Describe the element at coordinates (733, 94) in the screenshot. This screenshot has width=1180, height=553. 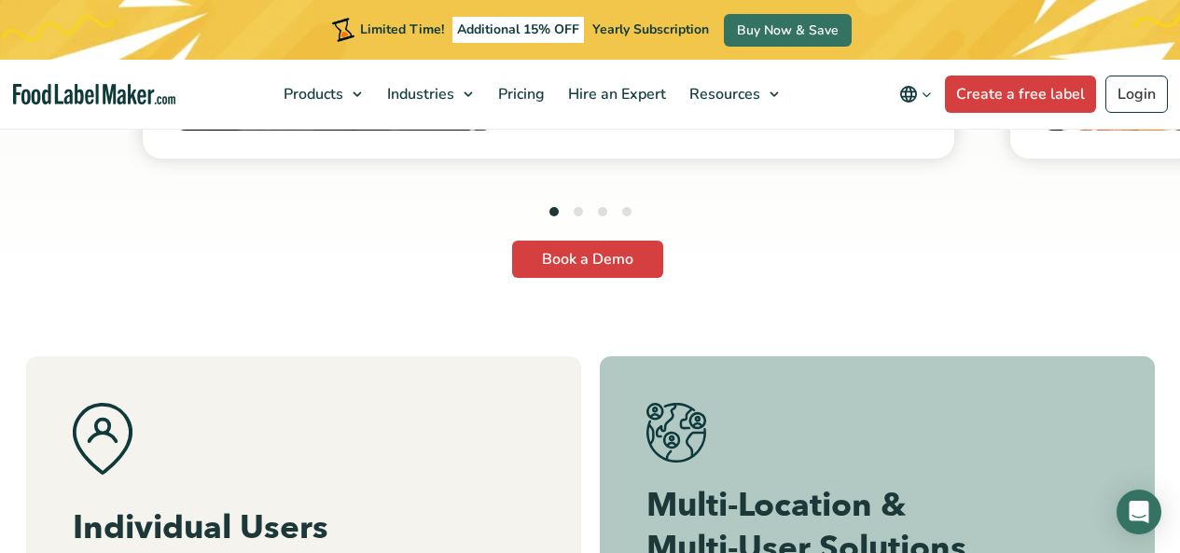
I see `a: Resources` at that location.